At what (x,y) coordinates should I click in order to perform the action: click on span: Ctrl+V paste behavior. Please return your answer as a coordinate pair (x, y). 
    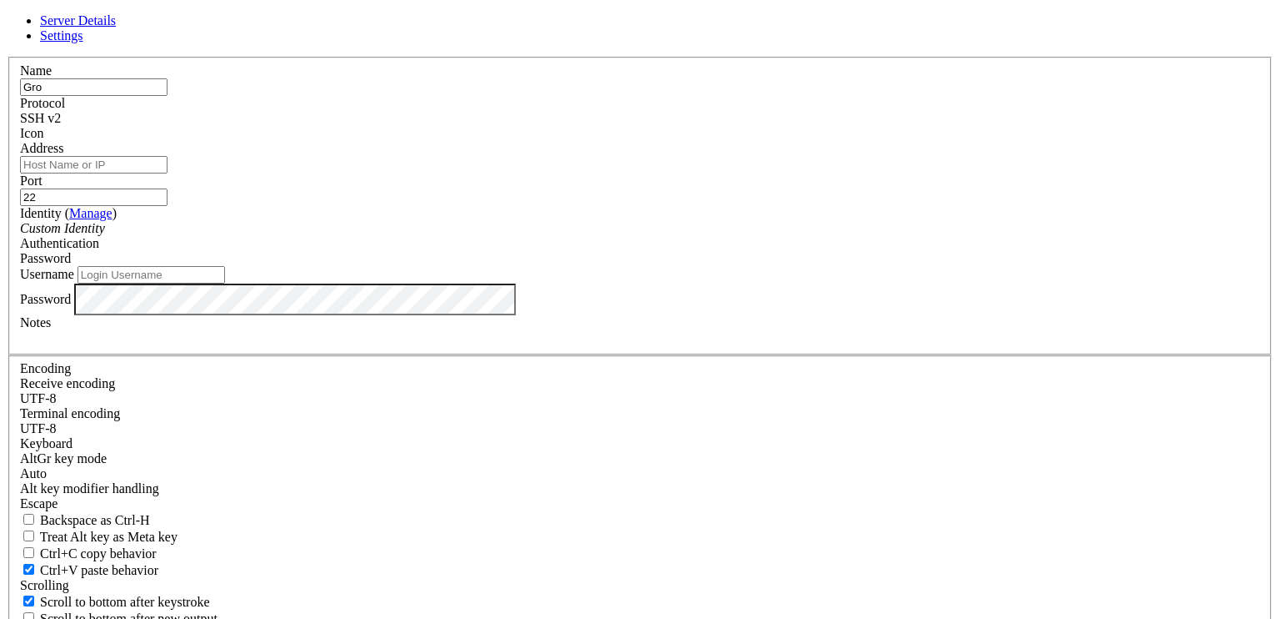
    Looking at the image, I should click on (99, 569).